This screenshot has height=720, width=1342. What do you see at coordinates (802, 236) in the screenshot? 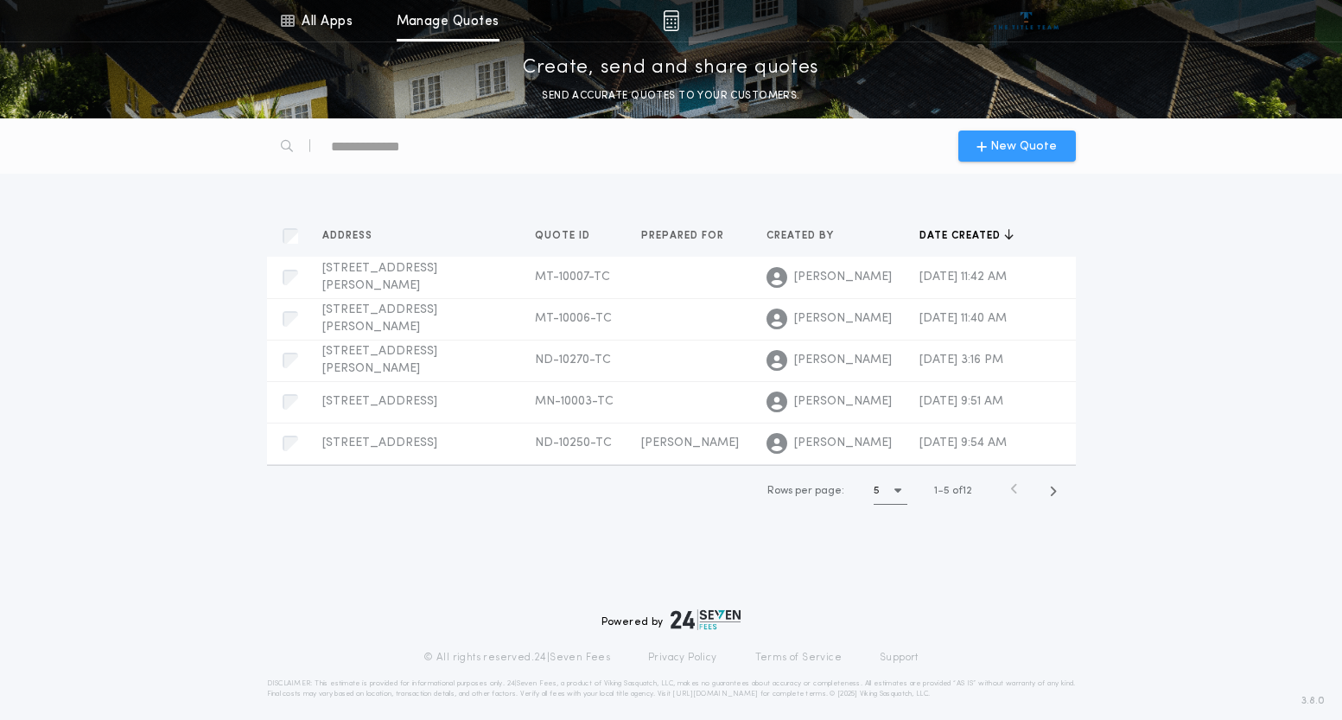
I see `span: Created by` at bounding box center [802, 236].